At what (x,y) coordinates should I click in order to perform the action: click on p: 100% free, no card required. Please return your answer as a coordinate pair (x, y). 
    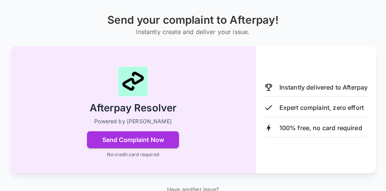
    Looking at the image, I should click on (321, 128).